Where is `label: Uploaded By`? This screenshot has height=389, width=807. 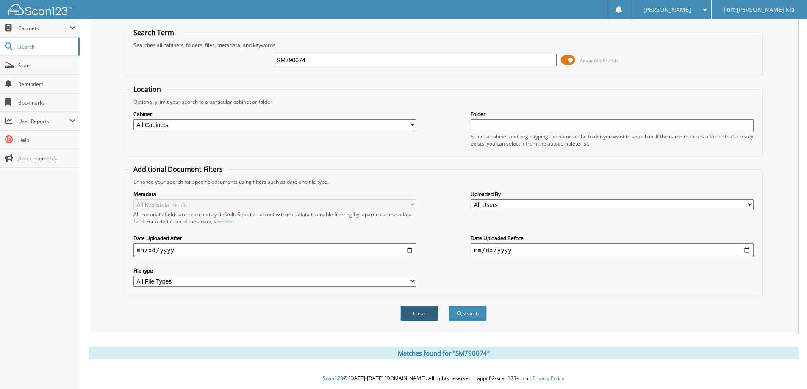 label: Uploaded By is located at coordinates (612, 194).